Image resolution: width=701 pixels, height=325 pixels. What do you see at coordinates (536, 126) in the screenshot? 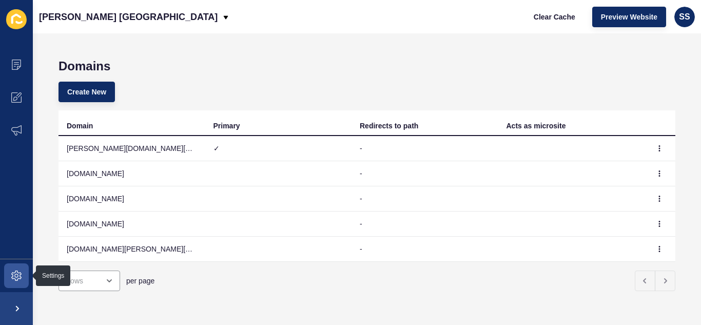
I see `div: Acts as microsite` at bounding box center [536, 126].